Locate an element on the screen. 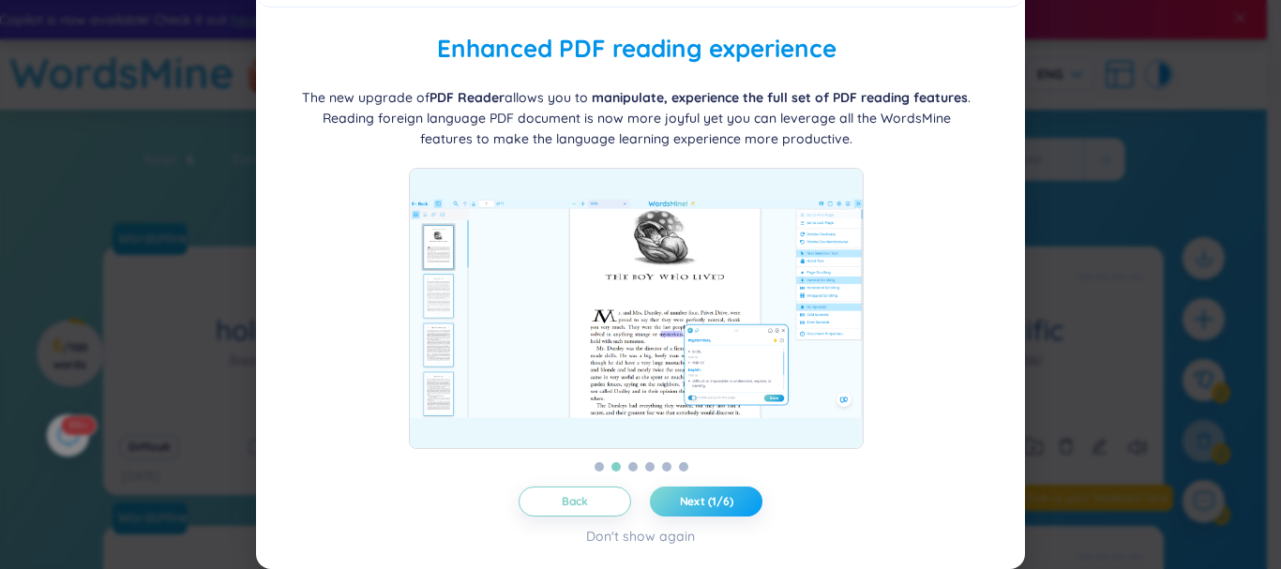 This screenshot has height=569, width=1281. b: manipulate, experience the full set of PDF reading features is located at coordinates (779, 98).